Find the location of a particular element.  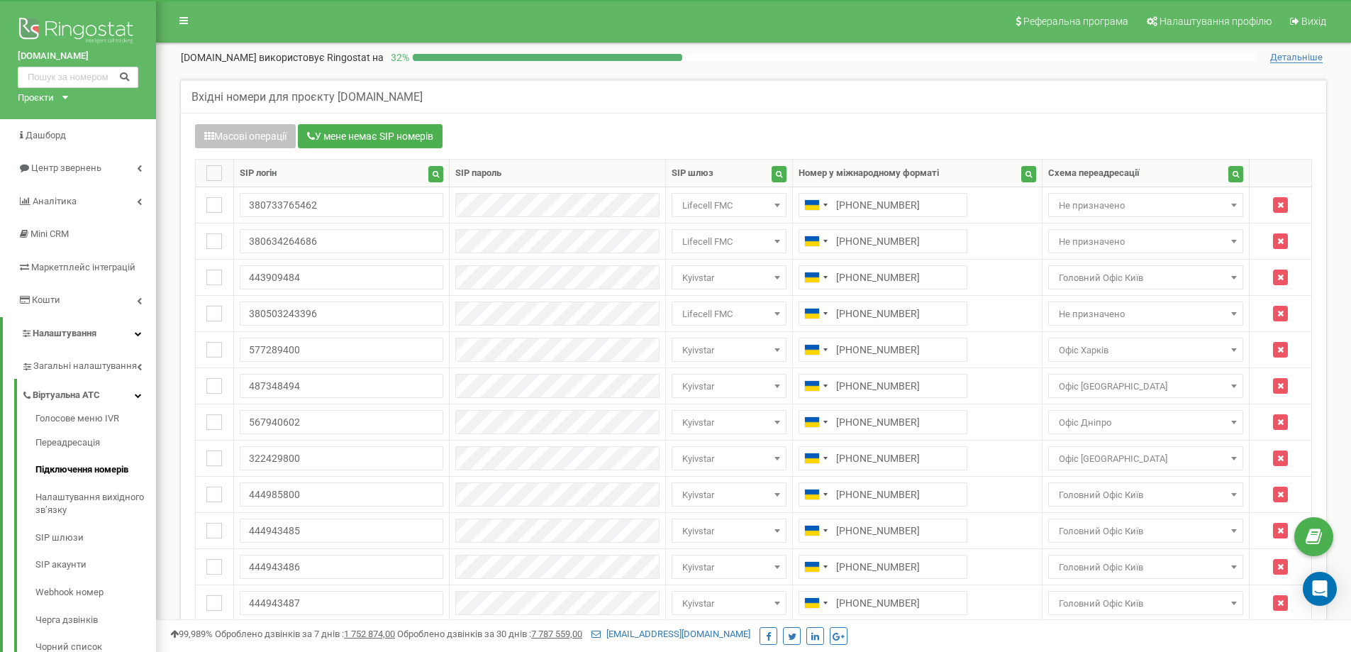

a: Загальні налаштування is located at coordinates (89, 364).